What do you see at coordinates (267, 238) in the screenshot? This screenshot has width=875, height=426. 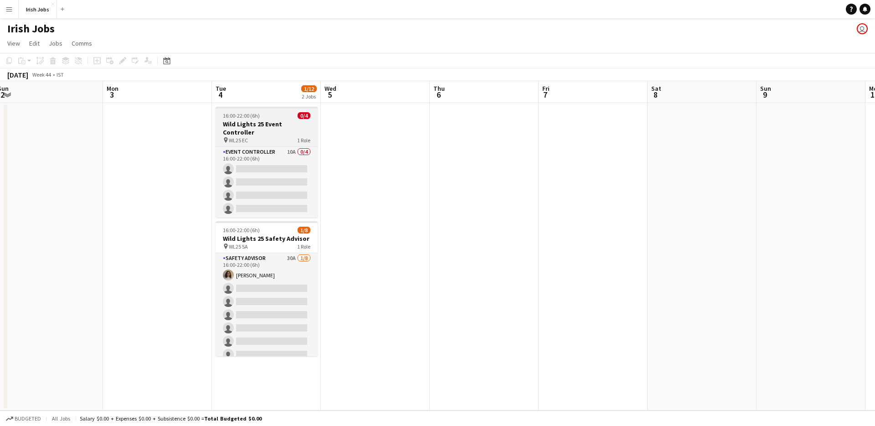 I see `h3: Wild Lights 25 Safety Advisor` at bounding box center [267, 238].